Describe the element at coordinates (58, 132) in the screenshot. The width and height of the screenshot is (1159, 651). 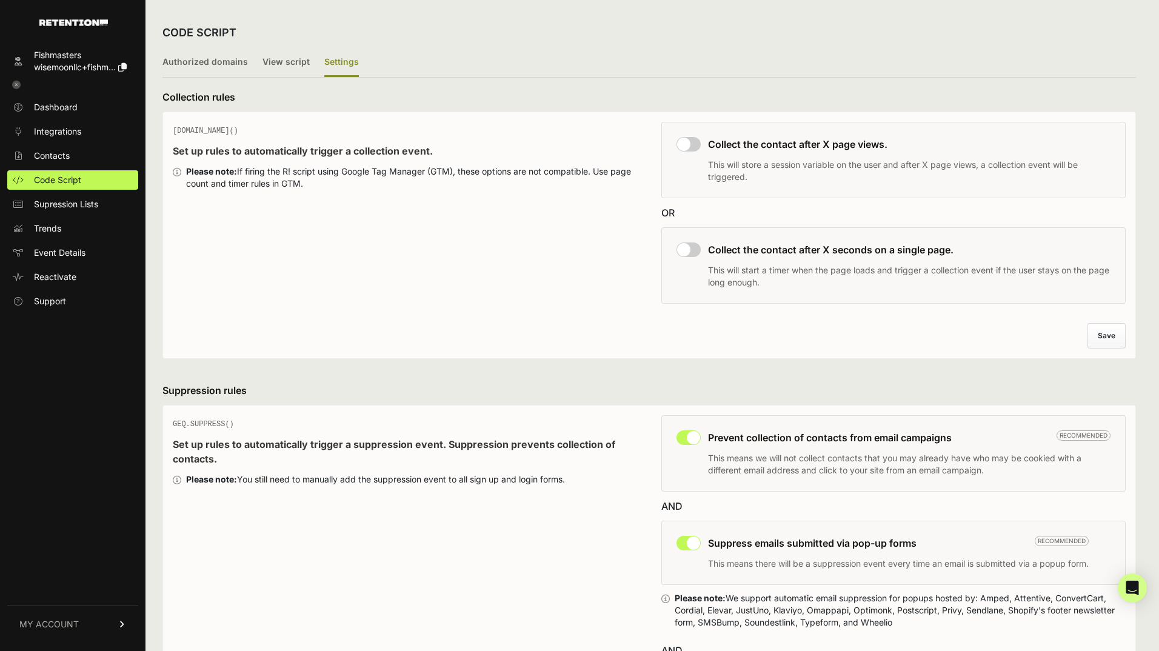
I see `span: Integrations` at that location.